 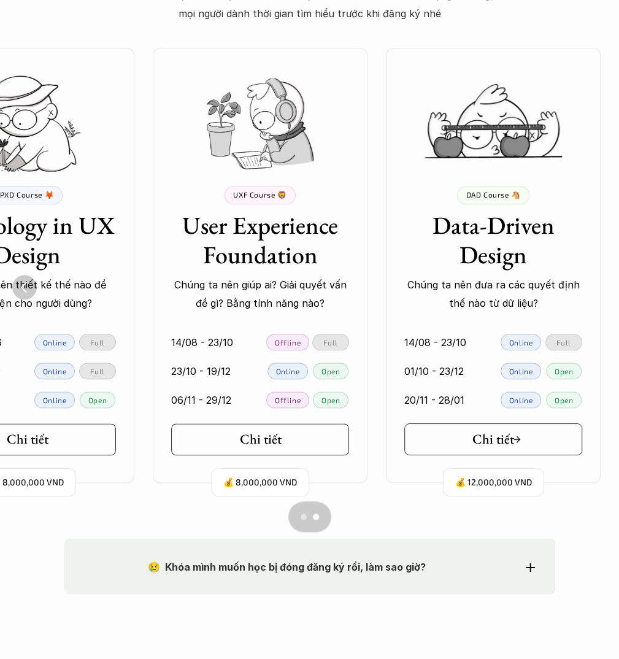 What do you see at coordinates (493, 240) in the screenshot?
I see `h3: Data-Driven Design` at bounding box center [493, 240].